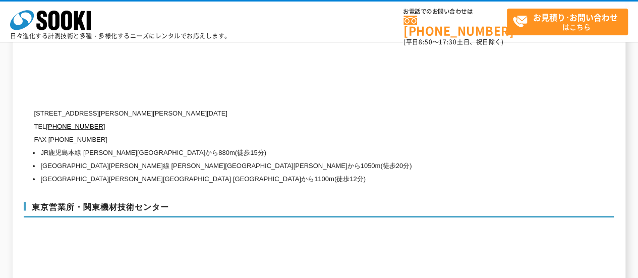 The width and height of the screenshot is (638, 278). I want to click on span: 8:50, so click(426, 42).